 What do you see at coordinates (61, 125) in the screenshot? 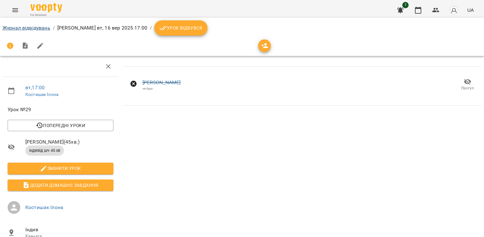
I see `button: Попередні уроки` at bounding box center [61, 125].